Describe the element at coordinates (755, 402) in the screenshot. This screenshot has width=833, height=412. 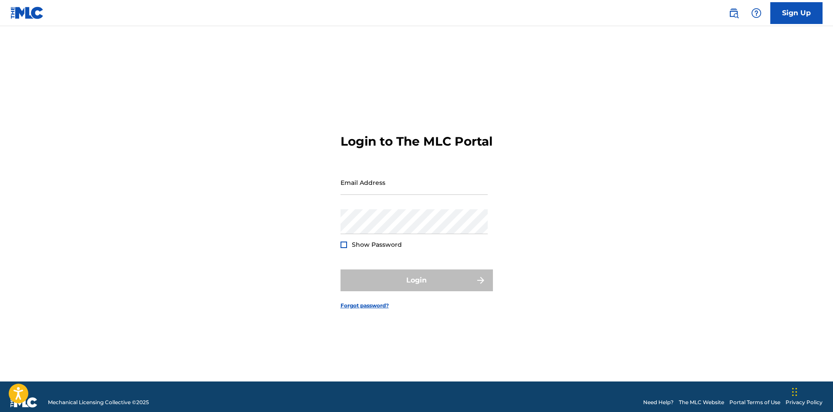
I see `a: Portal Terms of Use` at that location.